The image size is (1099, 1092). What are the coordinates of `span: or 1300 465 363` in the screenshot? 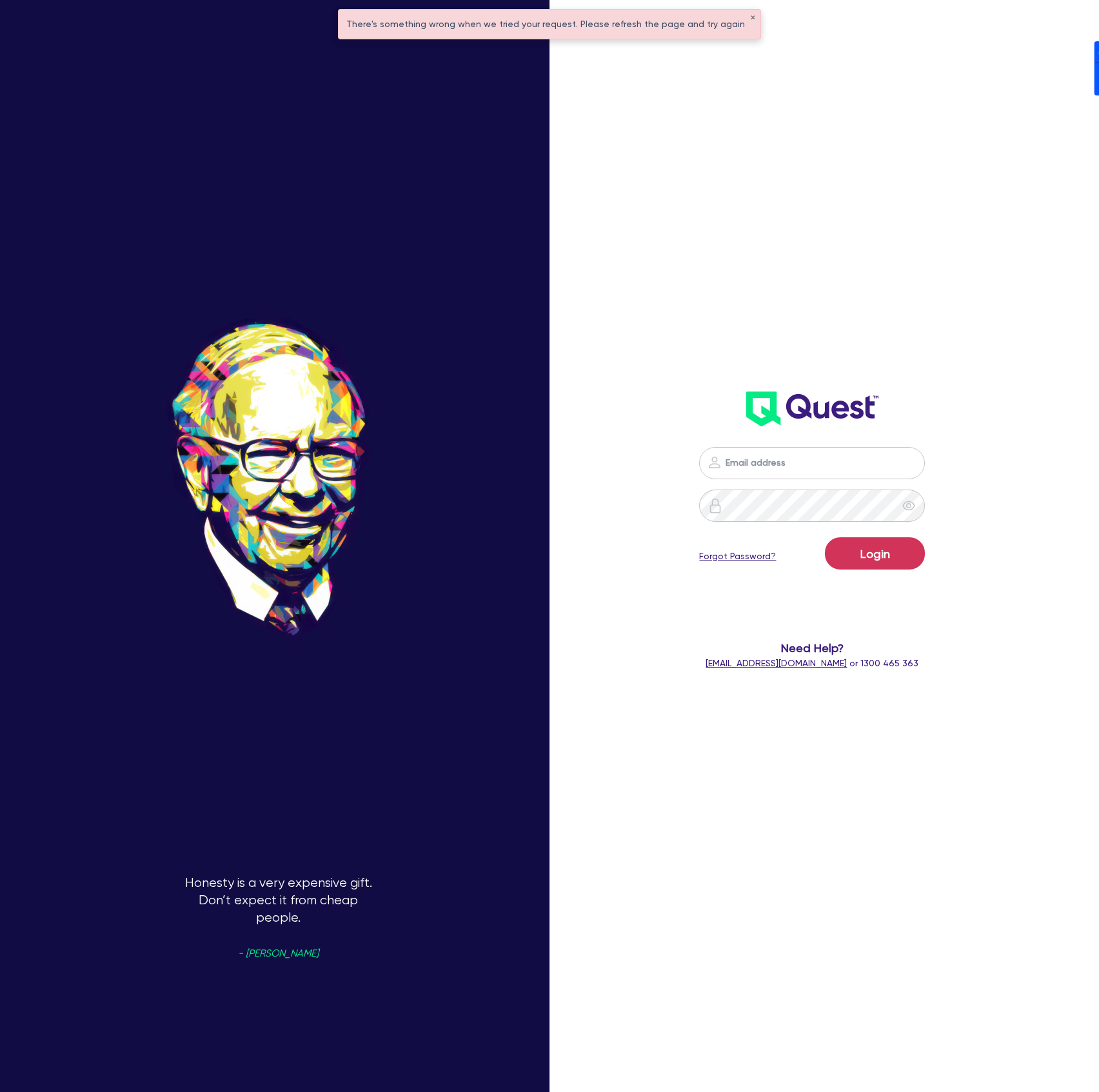 It's located at (813, 663).